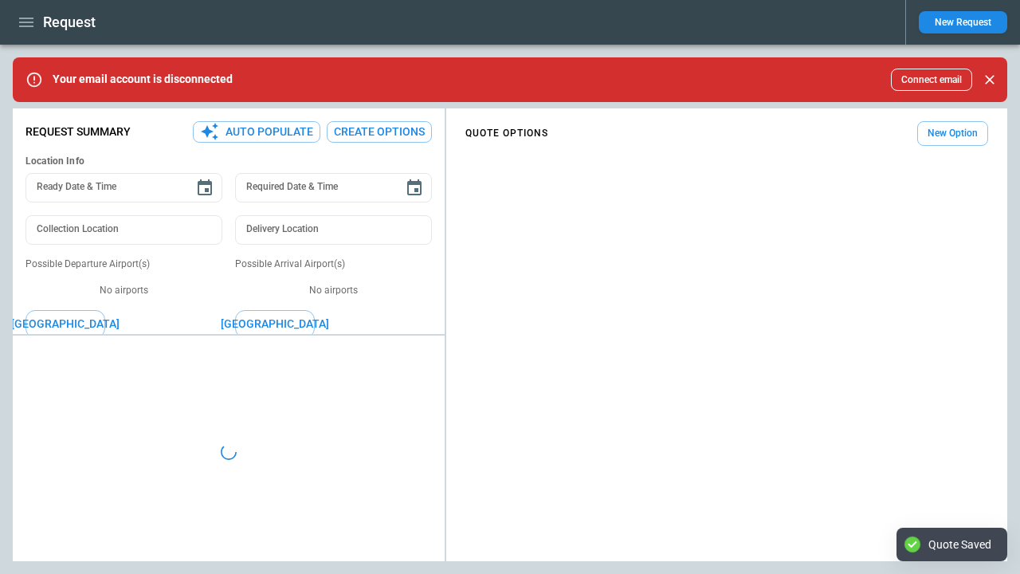 The width and height of the screenshot is (1020, 574). What do you see at coordinates (78, 132) in the screenshot?
I see `p: Request Summary` at bounding box center [78, 132].